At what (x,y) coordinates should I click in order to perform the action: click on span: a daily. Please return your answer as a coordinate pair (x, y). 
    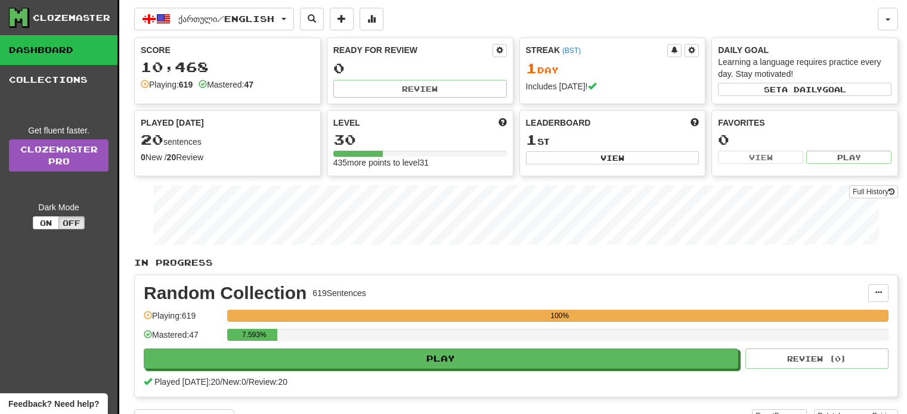
    Looking at the image, I should click on (802, 89).